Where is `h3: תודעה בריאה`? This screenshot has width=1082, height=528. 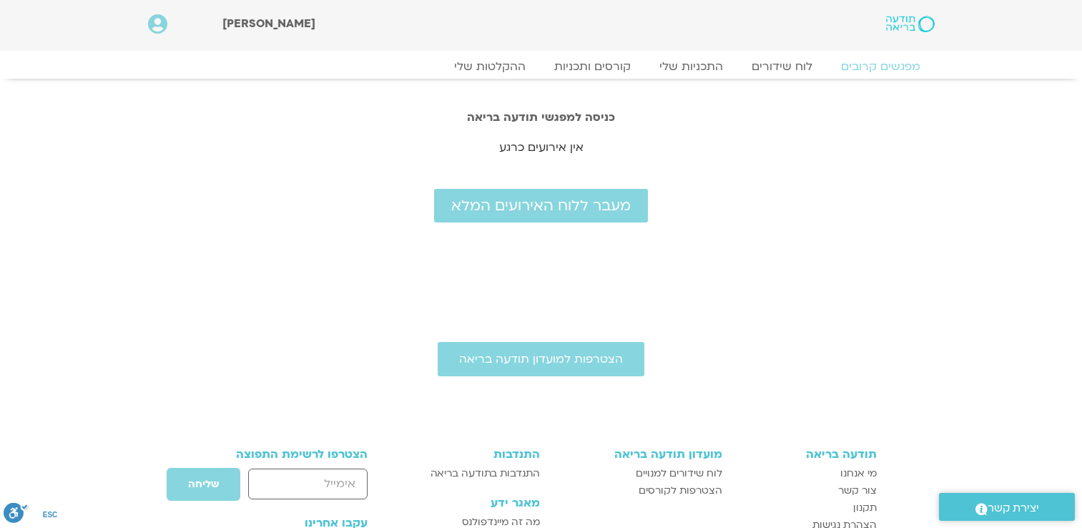 h3: תודעה בריאה is located at coordinates (806, 454).